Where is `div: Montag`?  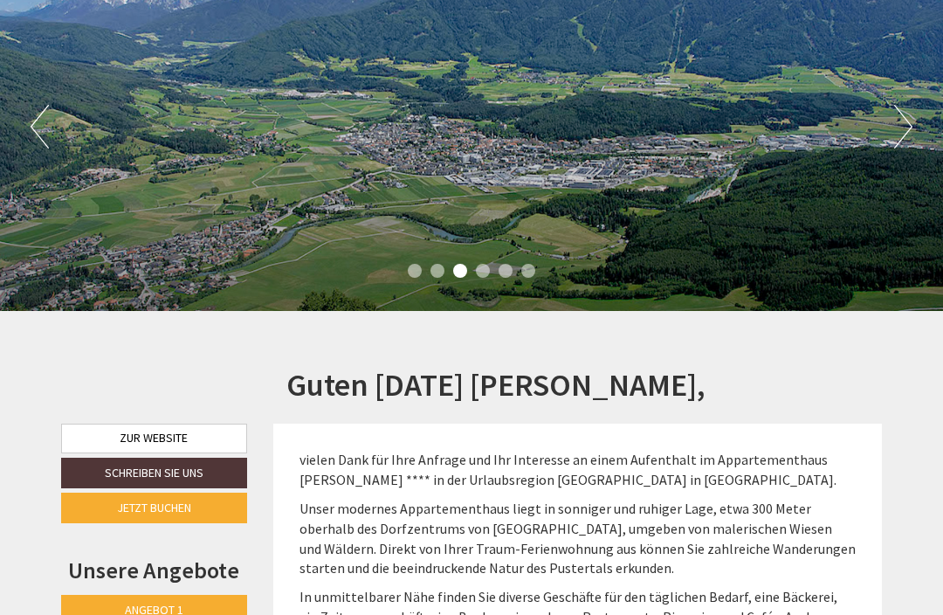
div: Montag is located at coordinates (278, 29).